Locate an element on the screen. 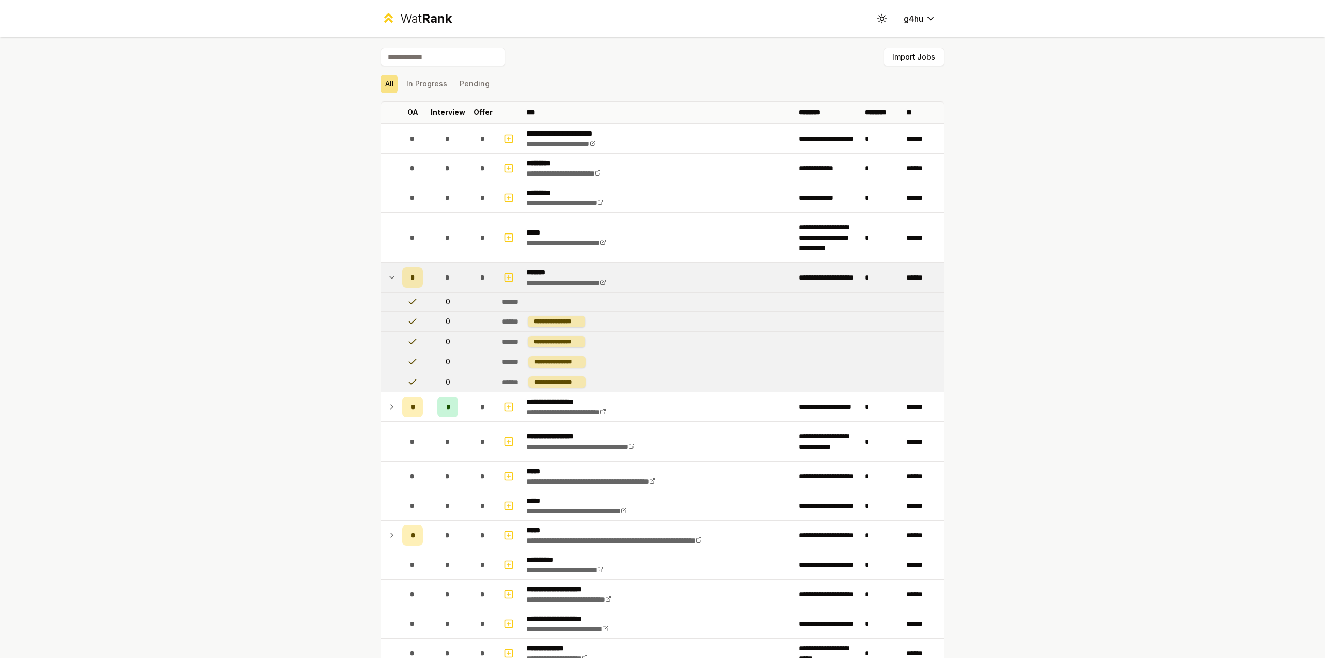 This screenshot has height=658, width=1325. span: Rank is located at coordinates (437, 18).